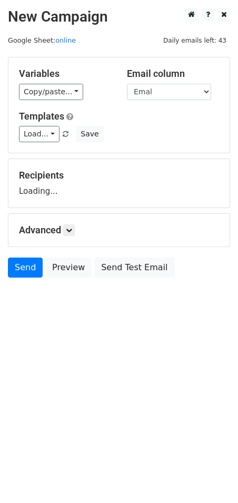 The width and height of the screenshot is (238, 503). Describe the element at coordinates (119, 176) in the screenshot. I see `h5: Recipients` at that location.